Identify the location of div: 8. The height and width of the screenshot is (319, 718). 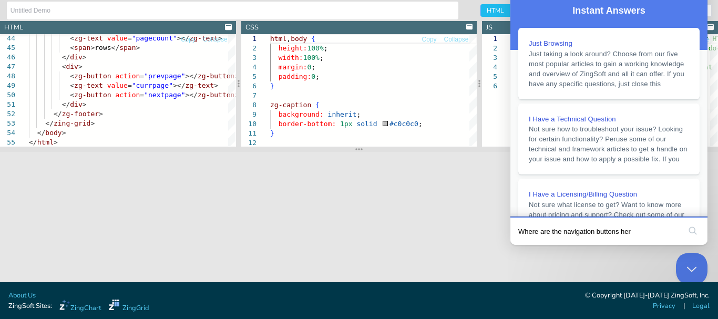
(249, 105).